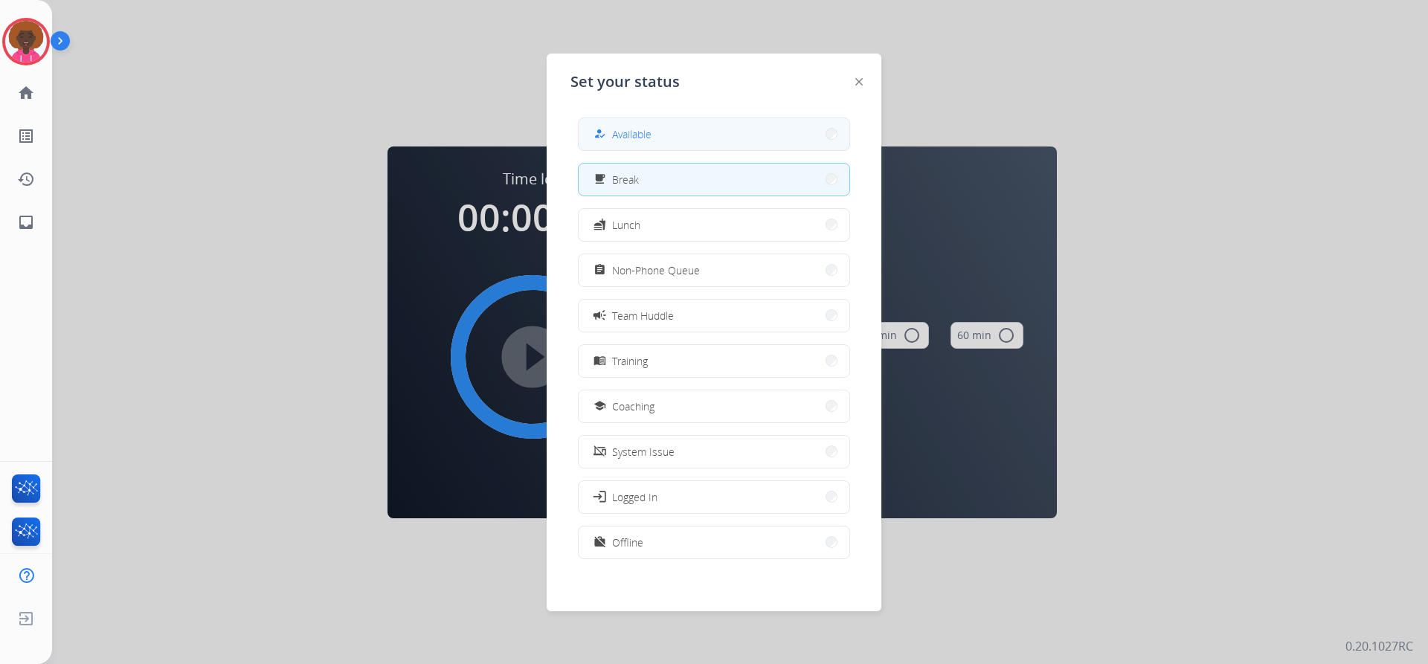  What do you see at coordinates (714, 134) in the screenshot?
I see `button: Available` at bounding box center [714, 134].